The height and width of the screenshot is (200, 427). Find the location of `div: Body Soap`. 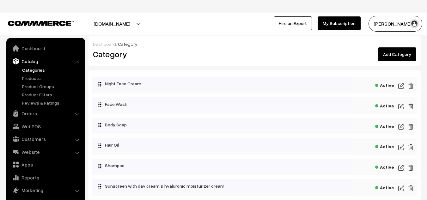

div: Body Soap is located at coordinates (222, 125).